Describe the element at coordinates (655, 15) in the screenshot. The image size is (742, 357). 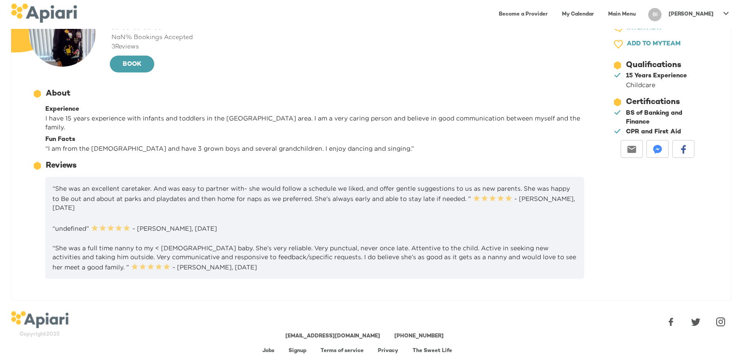
I see `div: BI` at that location.